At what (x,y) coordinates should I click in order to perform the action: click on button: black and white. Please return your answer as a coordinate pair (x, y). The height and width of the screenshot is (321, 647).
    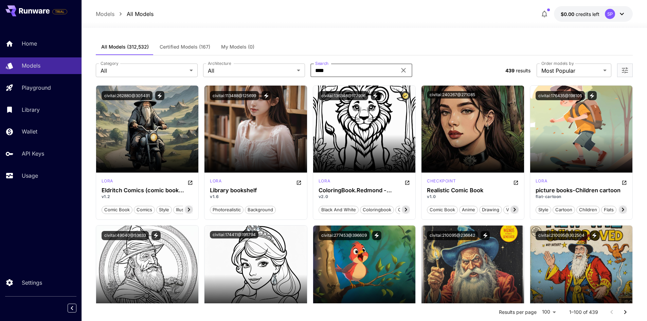
    Looking at the image, I should click on (339, 209).